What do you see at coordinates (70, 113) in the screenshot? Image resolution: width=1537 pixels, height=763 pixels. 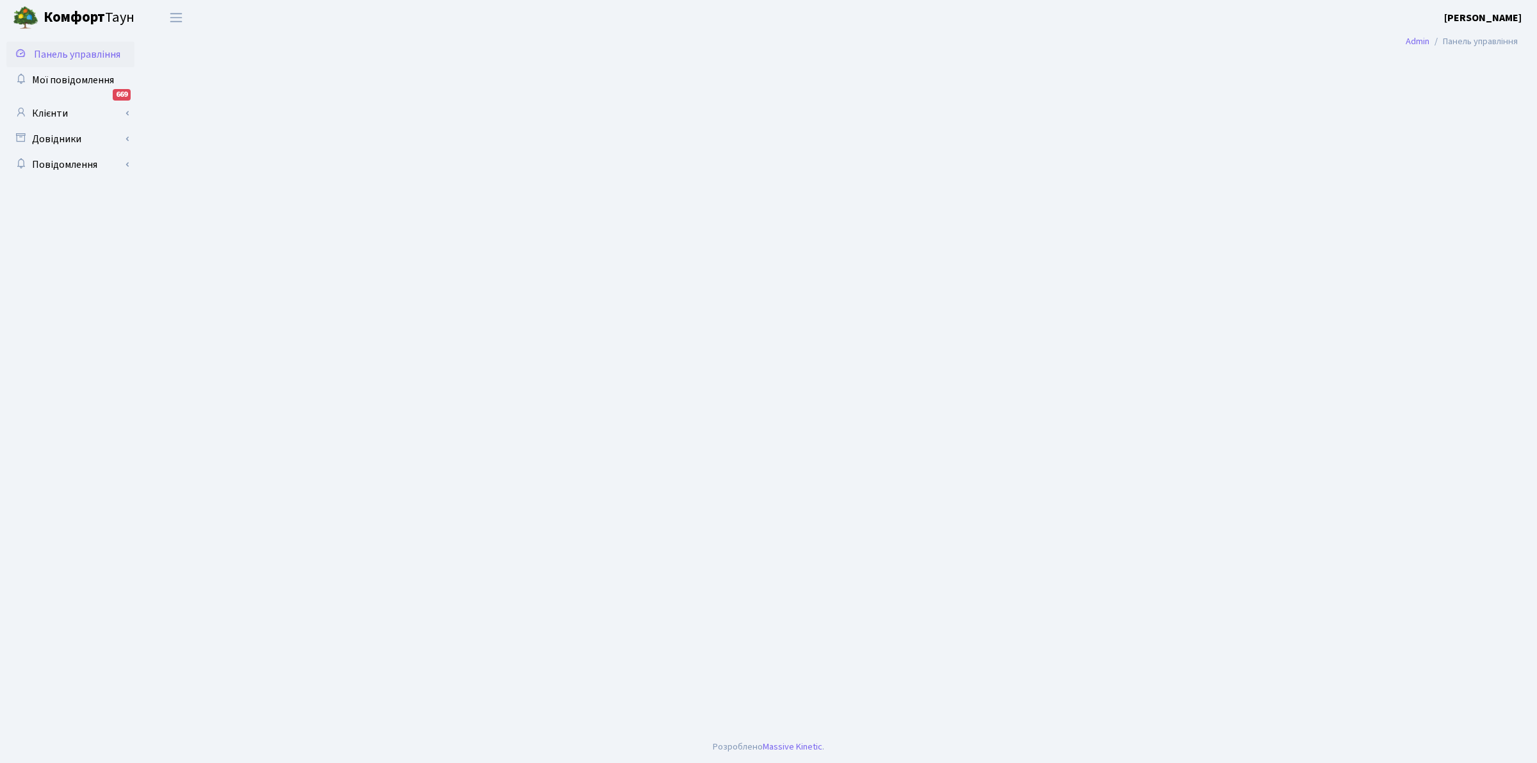 I see `a: Клієнти` at bounding box center [70, 113].